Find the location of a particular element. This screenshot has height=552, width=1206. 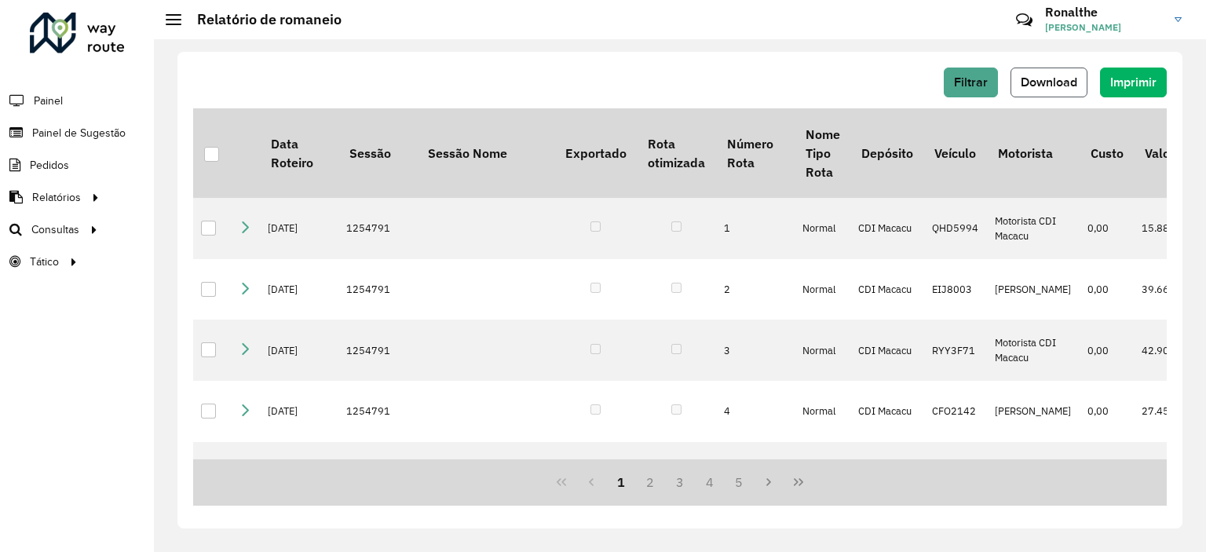

h2: Relatório de romaneio is located at coordinates (262, 20).